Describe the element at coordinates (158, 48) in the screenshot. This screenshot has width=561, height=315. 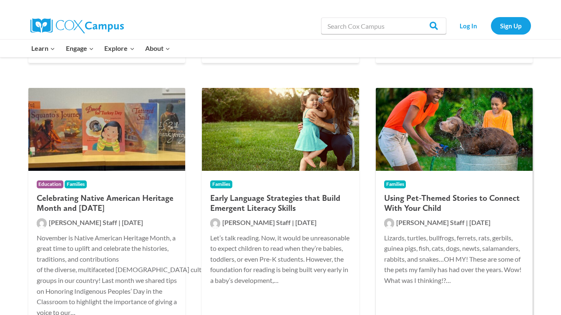
I see `button: Child menu of About` at that location.